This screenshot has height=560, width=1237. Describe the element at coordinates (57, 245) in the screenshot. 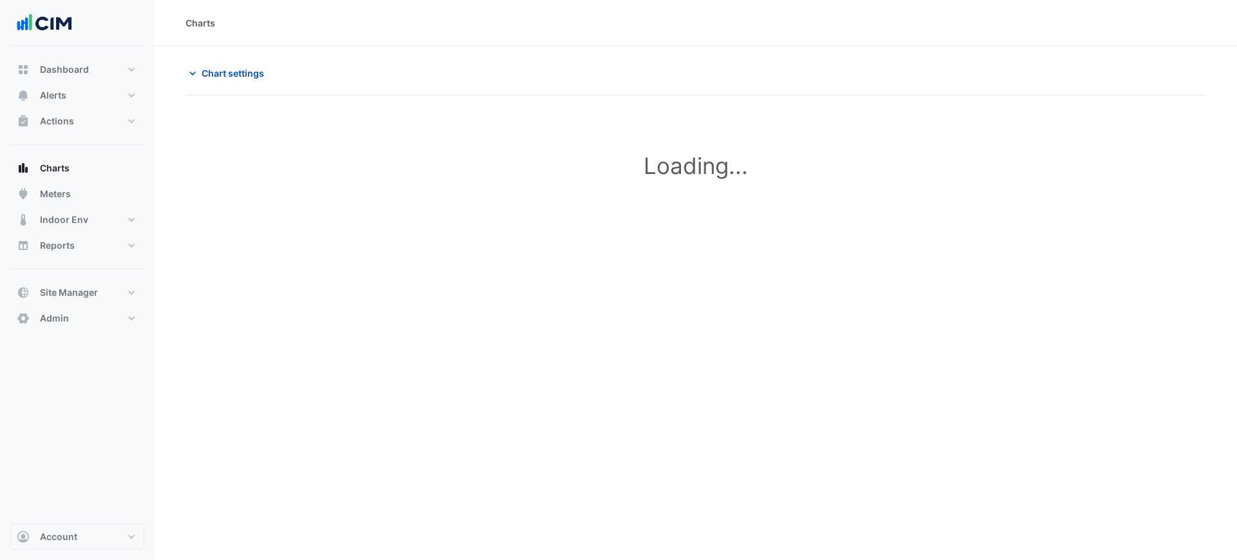

I see `span: Reports` at that location.